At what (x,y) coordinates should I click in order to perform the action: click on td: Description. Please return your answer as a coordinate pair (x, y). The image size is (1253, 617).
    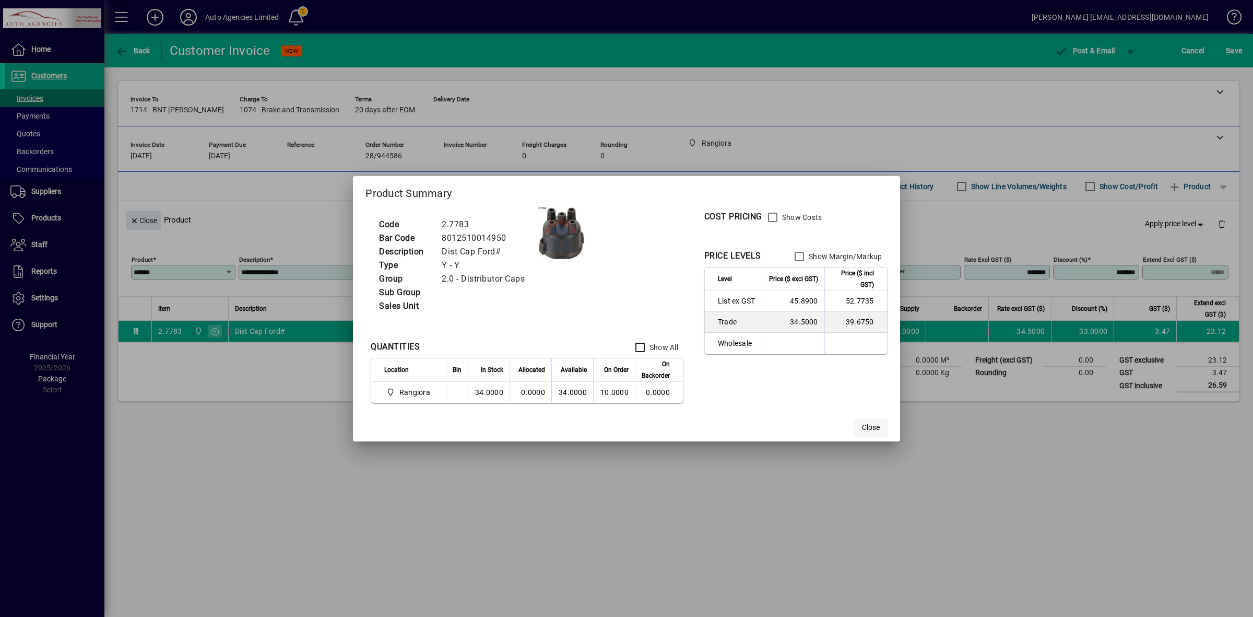
    Looking at the image, I should click on (405, 252).